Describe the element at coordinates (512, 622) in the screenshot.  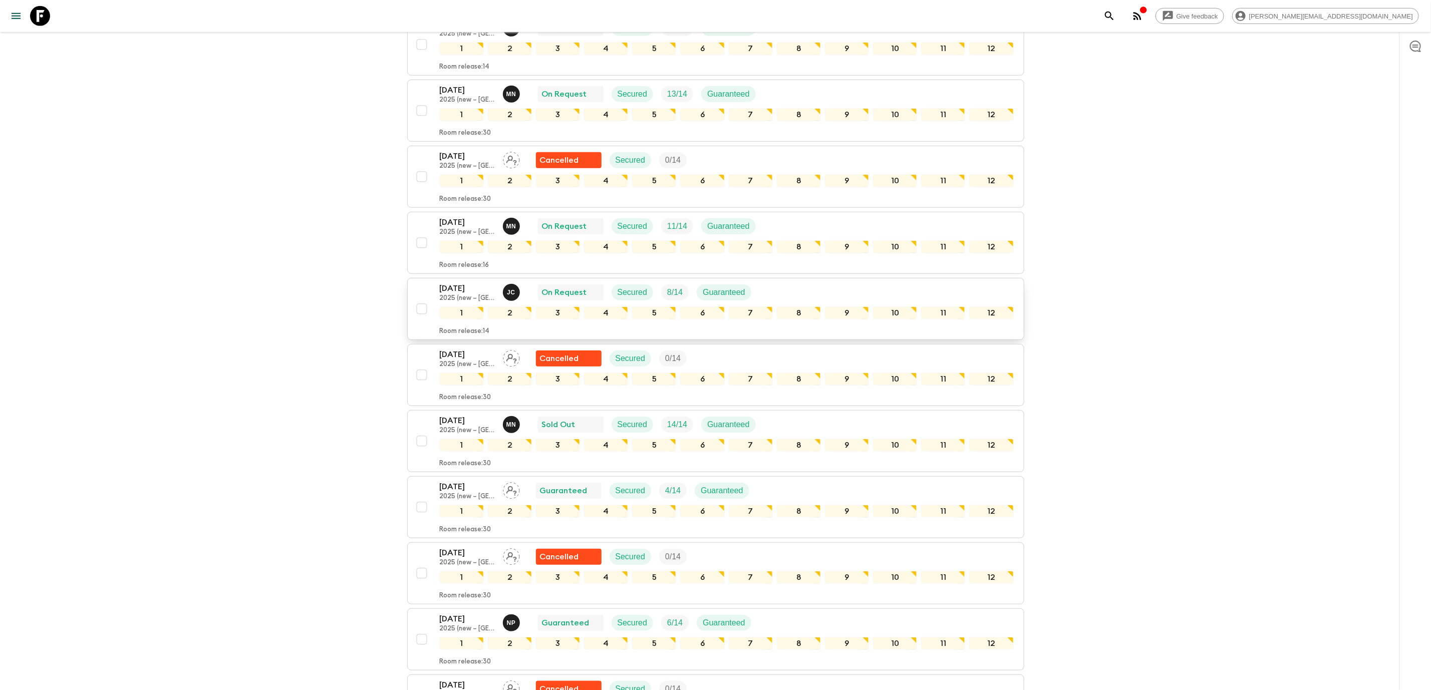
I see `span: Naoko Pogede` at that location.